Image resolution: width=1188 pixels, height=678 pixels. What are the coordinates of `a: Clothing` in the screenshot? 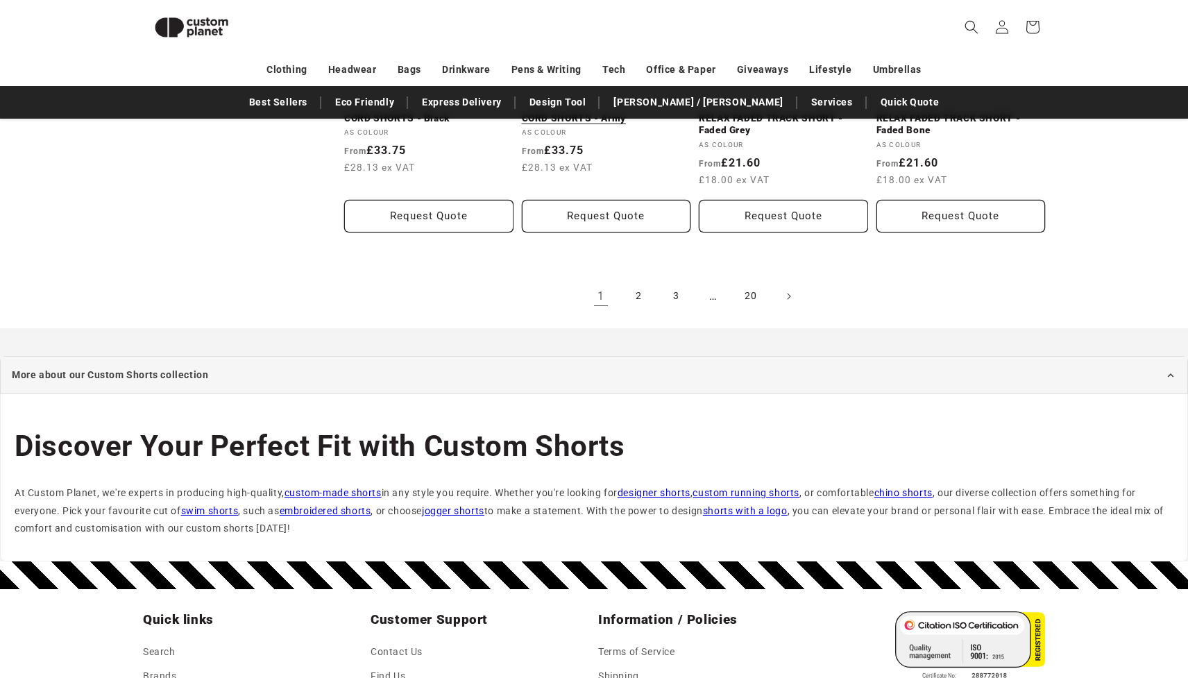 It's located at (286, 69).